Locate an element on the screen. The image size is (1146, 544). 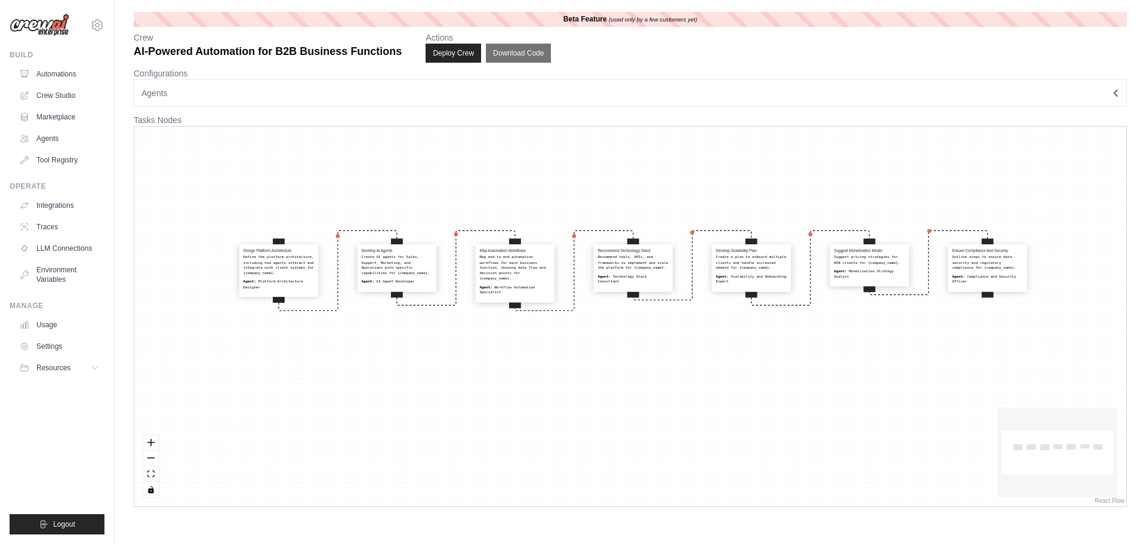
a: Settings is located at coordinates (59, 346).